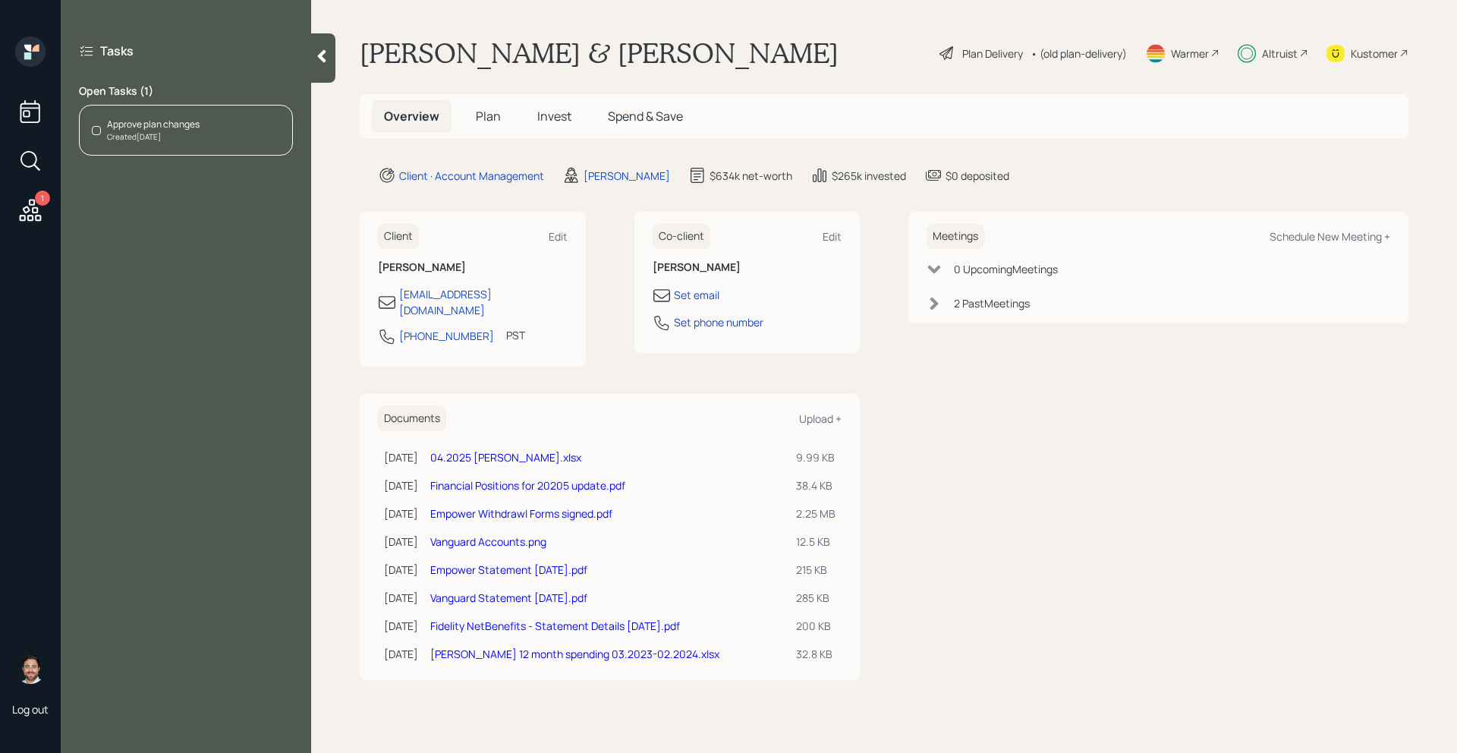 The height and width of the screenshot is (753, 1457). What do you see at coordinates (816, 625) in the screenshot?
I see `div: 200 KB` at bounding box center [816, 625].